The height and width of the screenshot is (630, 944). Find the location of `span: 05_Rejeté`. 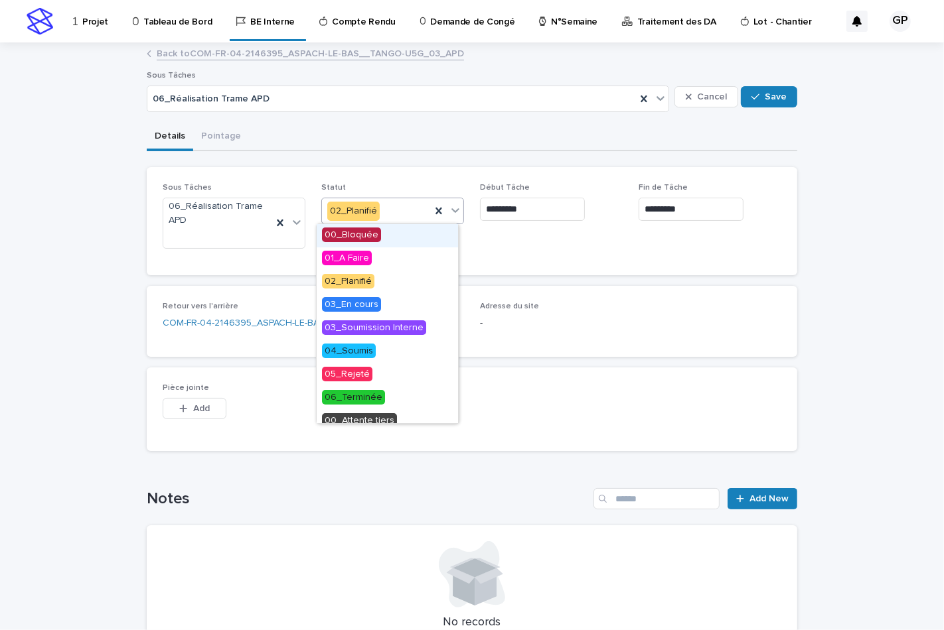

span: 05_Rejeté is located at coordinates (347, 374).